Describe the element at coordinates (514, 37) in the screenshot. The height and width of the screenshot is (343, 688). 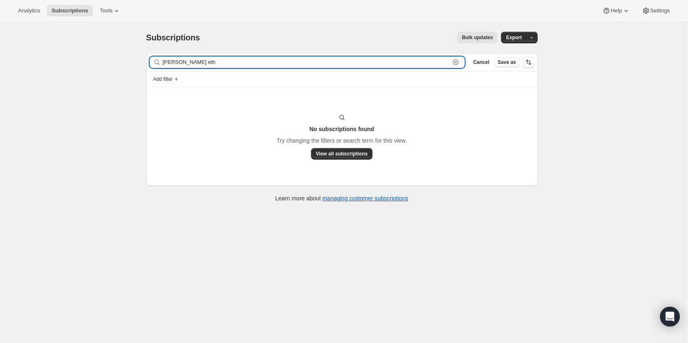
I see `button: Export` at that location.